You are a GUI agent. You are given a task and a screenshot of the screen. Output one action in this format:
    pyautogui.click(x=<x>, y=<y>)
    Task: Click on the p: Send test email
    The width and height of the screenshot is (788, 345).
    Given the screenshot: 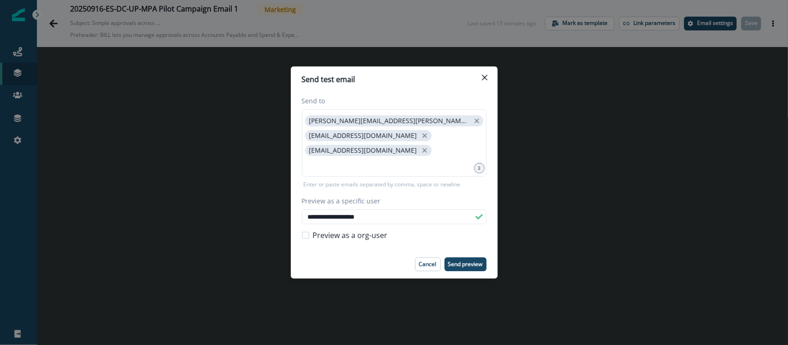 What is the action you would take?
    pyautogui.click(x=329, y=79)
    